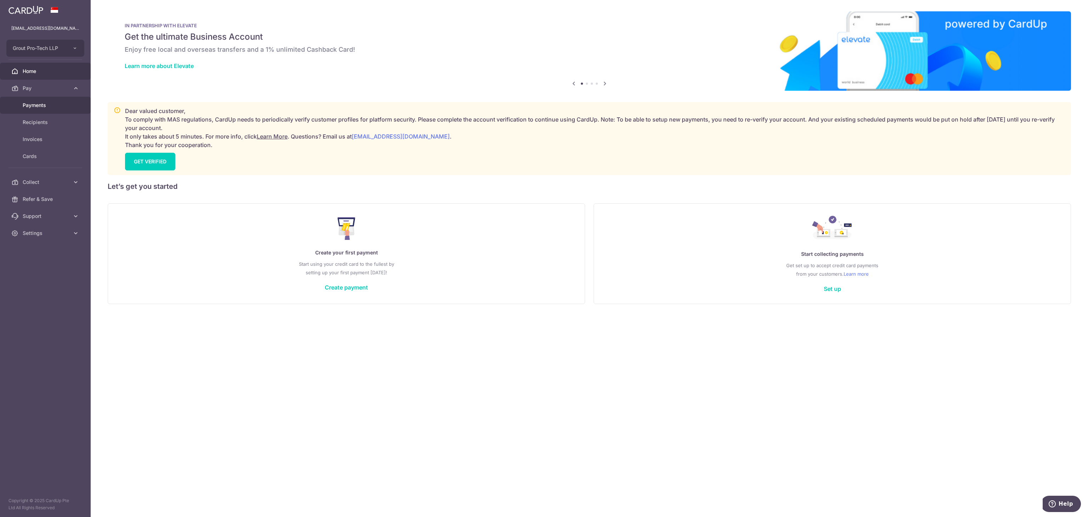  What do you see at coordinates (46, 156) in the screenshot?
I see `span: Cards` at bounding box center [46, 156].